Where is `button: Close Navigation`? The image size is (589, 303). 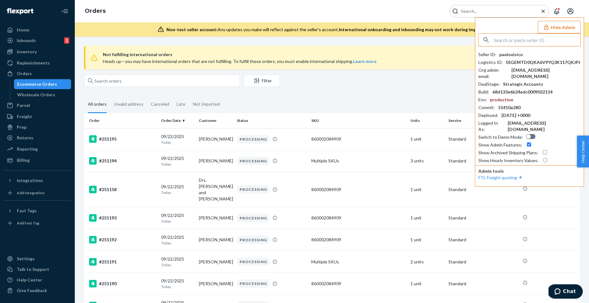
button: Close Navigation is located at coordinates (65, 11).